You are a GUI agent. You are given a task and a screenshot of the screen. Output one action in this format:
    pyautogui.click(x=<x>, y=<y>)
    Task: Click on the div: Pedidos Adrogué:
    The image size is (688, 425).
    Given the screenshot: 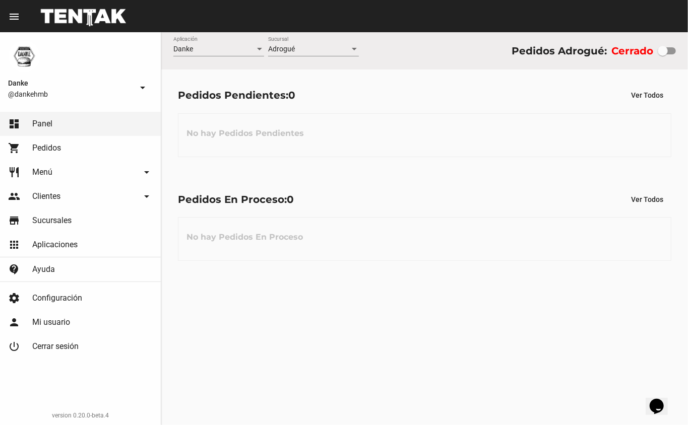 What is the action you would take?
    pyautogui.click(x=559, y=51)
    